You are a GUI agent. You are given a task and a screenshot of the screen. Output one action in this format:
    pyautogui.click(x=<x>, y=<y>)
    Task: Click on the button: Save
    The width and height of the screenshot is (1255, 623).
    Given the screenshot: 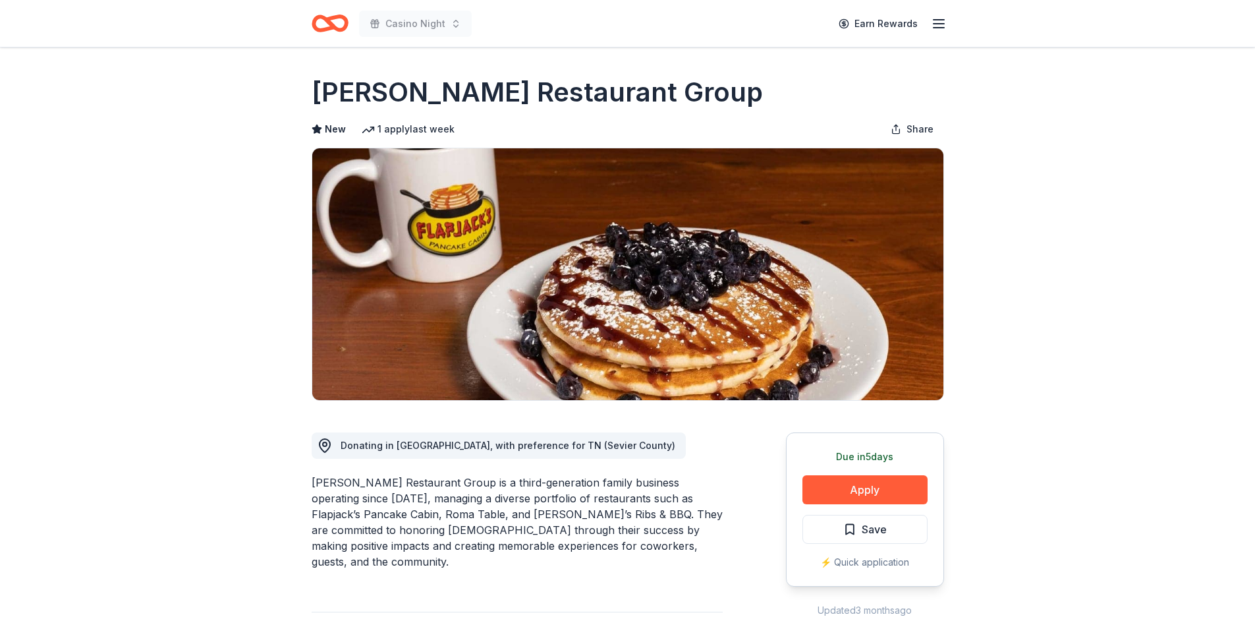 What is the action you would take?
    pyautogui.click(x=865, y=529)
    